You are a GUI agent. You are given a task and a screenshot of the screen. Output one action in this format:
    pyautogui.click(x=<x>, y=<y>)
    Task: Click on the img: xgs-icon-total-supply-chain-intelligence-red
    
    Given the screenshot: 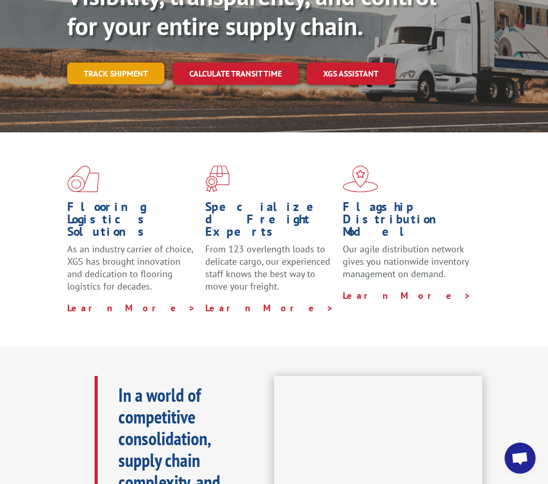 What is the action you would take?
    pyautogui.click(x=83, y=179)
    